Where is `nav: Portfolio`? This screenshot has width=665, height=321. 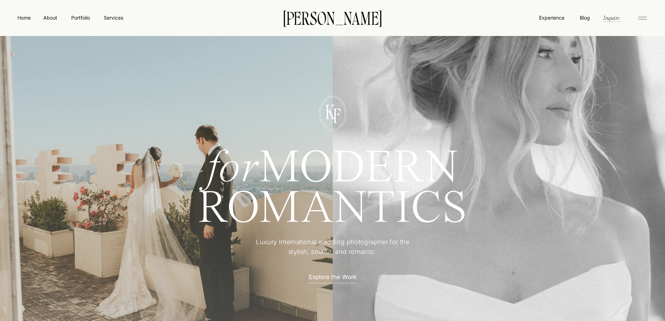
nav: Portfolio is located at coordinates (80, 17).